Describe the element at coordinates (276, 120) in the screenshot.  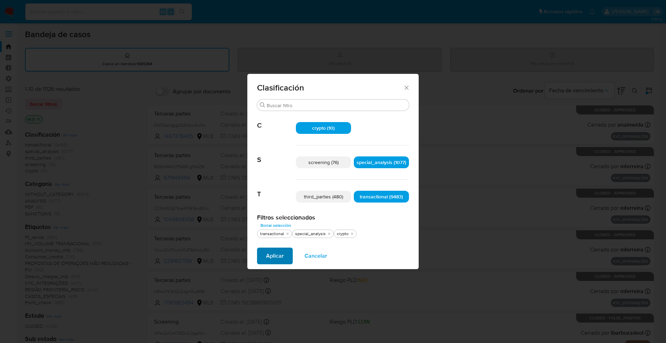
I see `span: C` at that location.